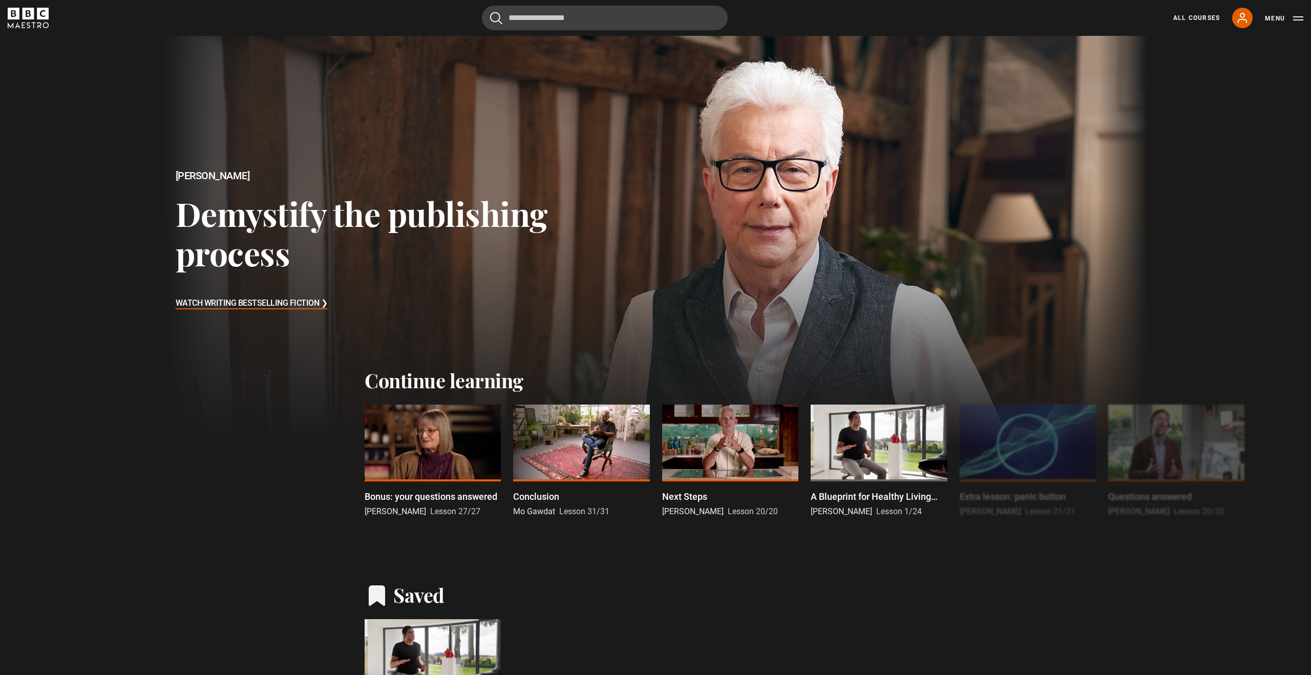  What do you see at coordinates (455, 511) in the screenshot?
I see `span: Lesson 27/27` at bounding box center [455, 511].